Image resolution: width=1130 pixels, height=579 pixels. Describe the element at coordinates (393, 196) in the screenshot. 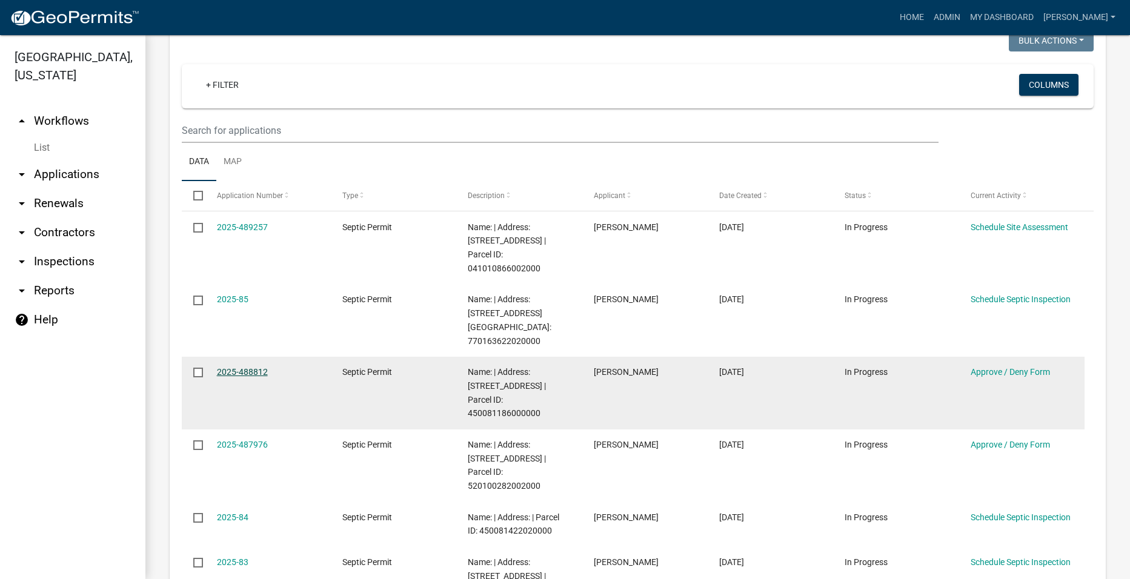

I see `datatable-header-cell: Type` at that location.